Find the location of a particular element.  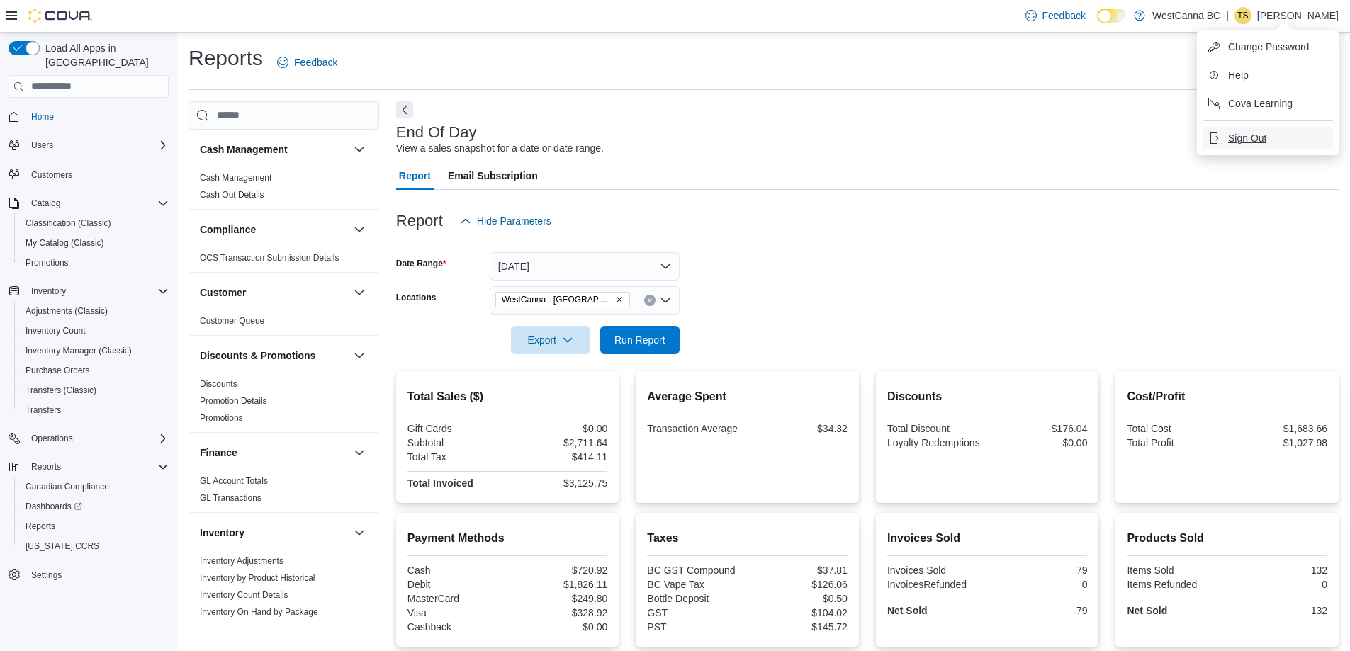

span: Inventory Adjustments is located at coordinates (242, 561).